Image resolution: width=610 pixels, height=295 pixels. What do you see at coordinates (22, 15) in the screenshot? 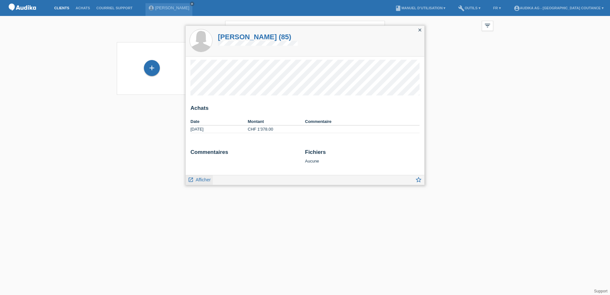
I see `a: POS — MF Group` at bounding box center [22, 15].